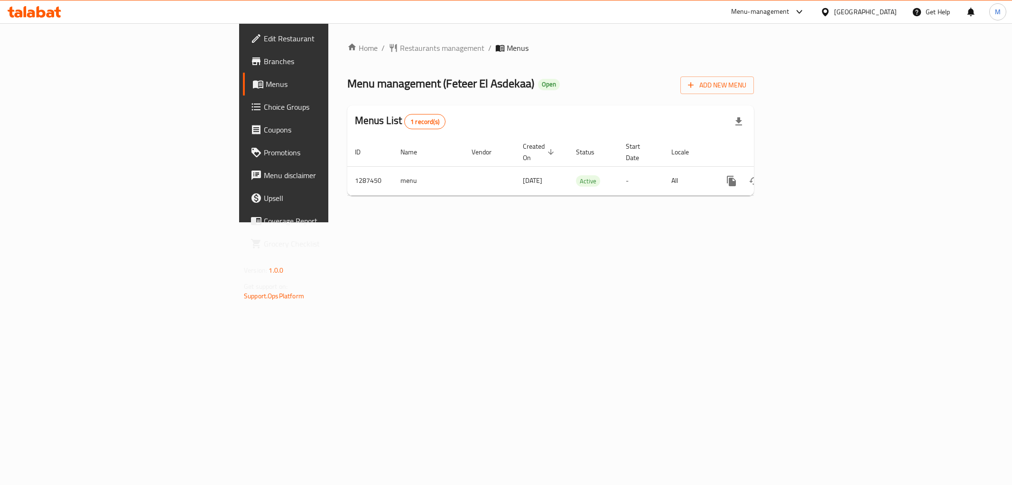 The height and width of the screenshot is (485, 1012). What do you see at coordinates (717, 85) in the screenshot?
I see `span: Add New Menu` at bounding box center [717, 85].